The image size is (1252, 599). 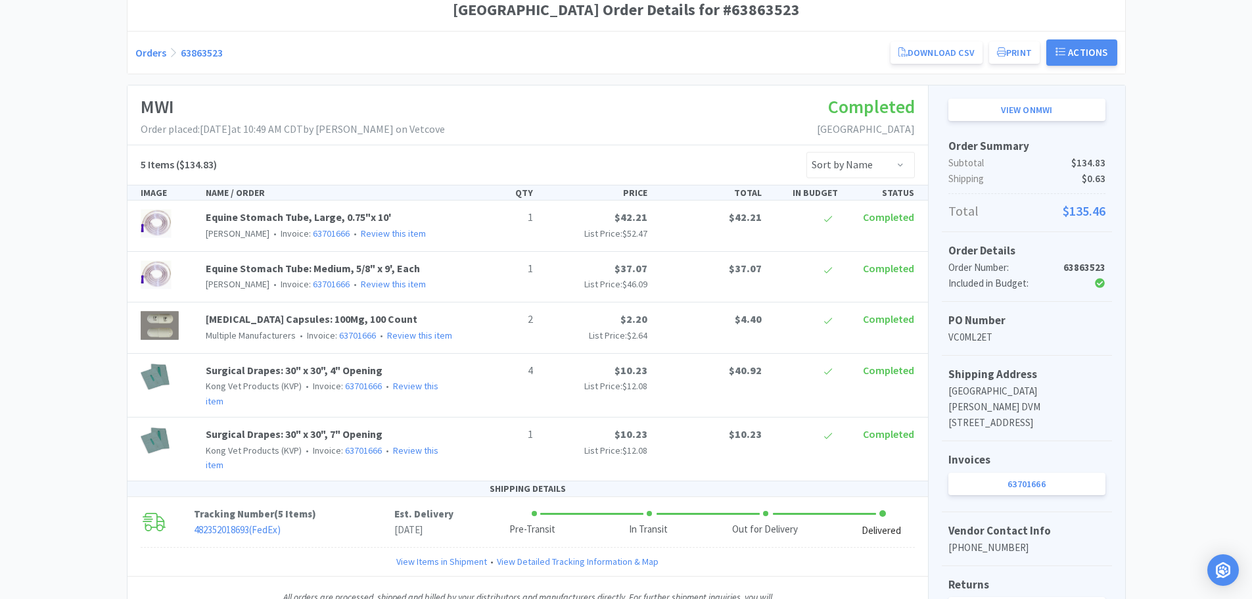 What do you see at coordinates (156, 224) in the screenshot?
I see `img: 1b5729bf595f4d45905d8331a11121f7_2676.png` at bounding box center [156, 224].